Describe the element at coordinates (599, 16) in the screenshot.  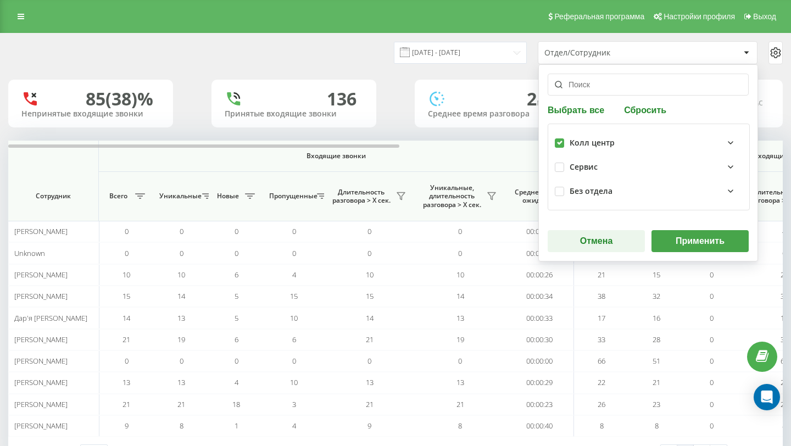
I see `span: Реферальная программа` at that location.